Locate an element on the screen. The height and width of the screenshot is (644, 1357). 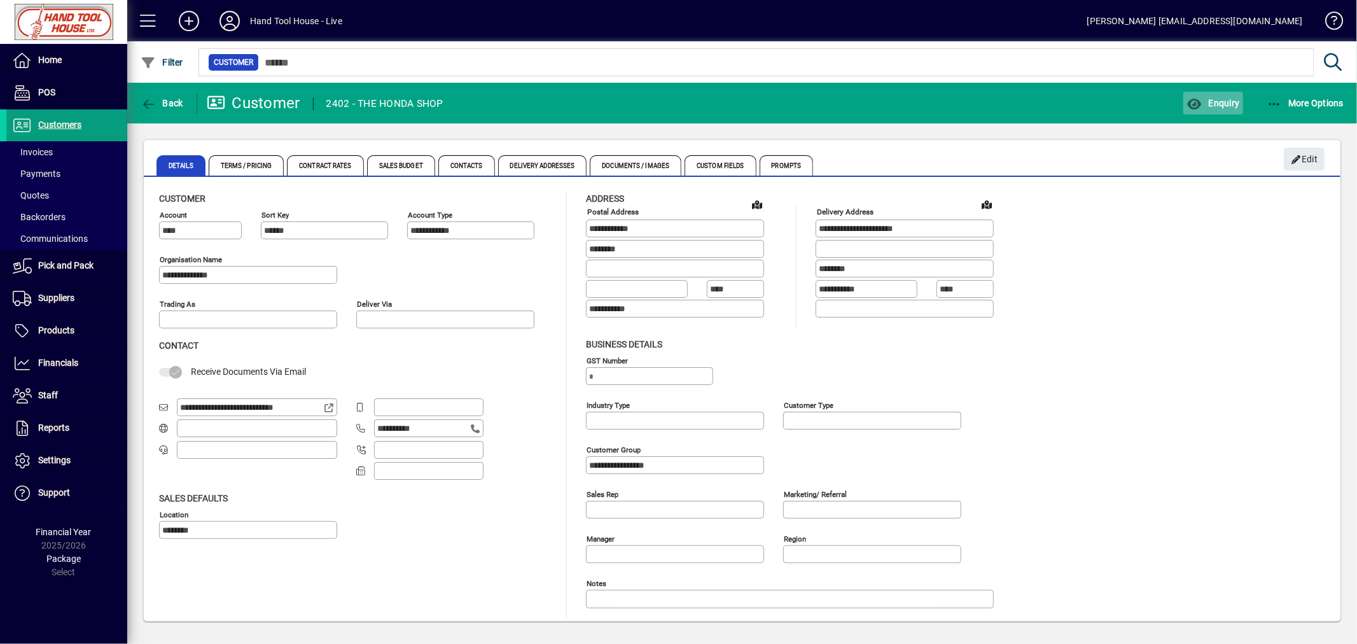
span: Invoices is located at coordinates (32, 152).